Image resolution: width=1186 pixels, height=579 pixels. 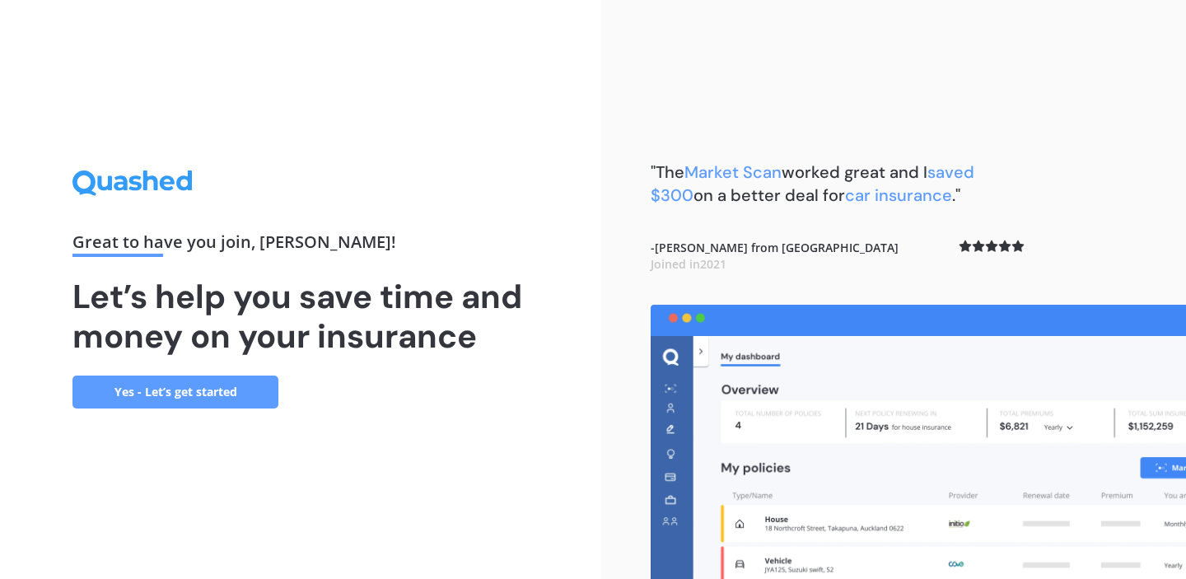 I want to click on img: dashboard.webp, so click(x=919, y=442).